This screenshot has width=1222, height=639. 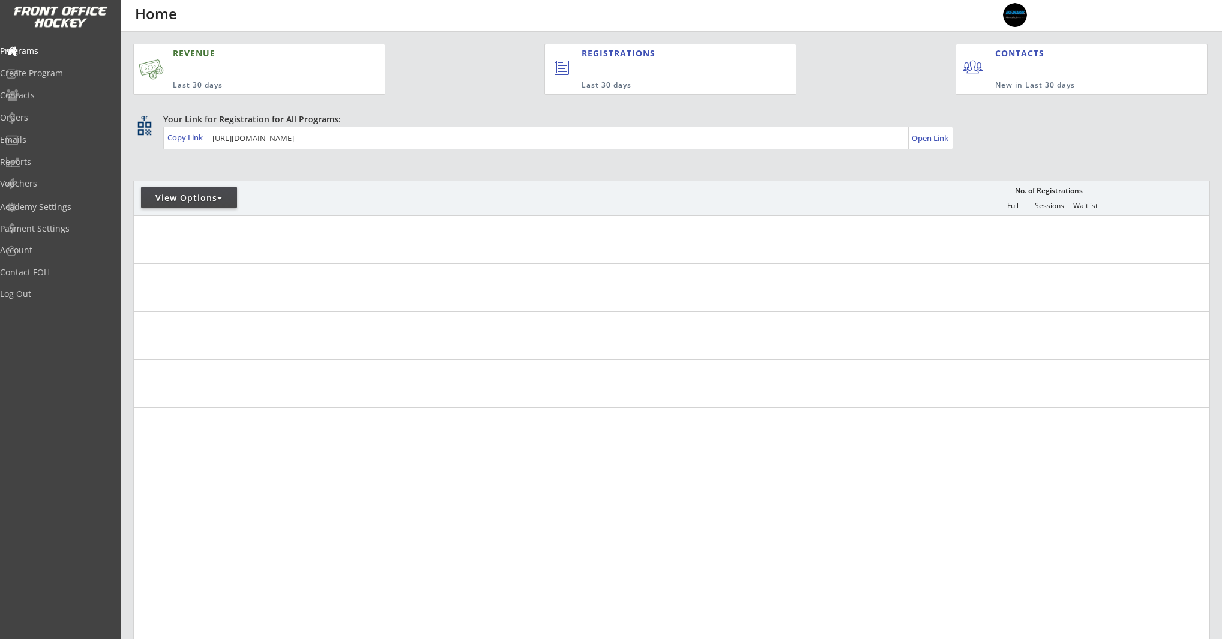 I want to click on button: qr_code, so click(x=145, y=128).